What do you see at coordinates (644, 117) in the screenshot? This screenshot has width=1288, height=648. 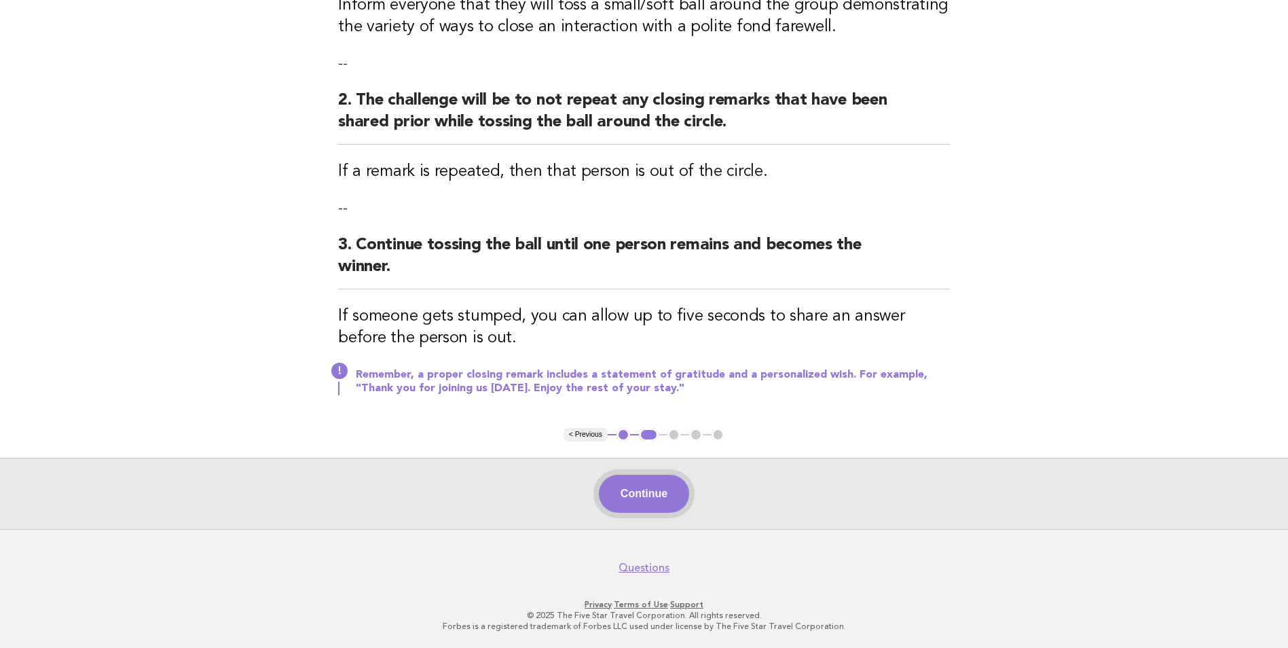 I see `h2: 2. The challenge will be to not repeat any closing remarks that have been shared prior while toss...` at bounding box center [644, 117].